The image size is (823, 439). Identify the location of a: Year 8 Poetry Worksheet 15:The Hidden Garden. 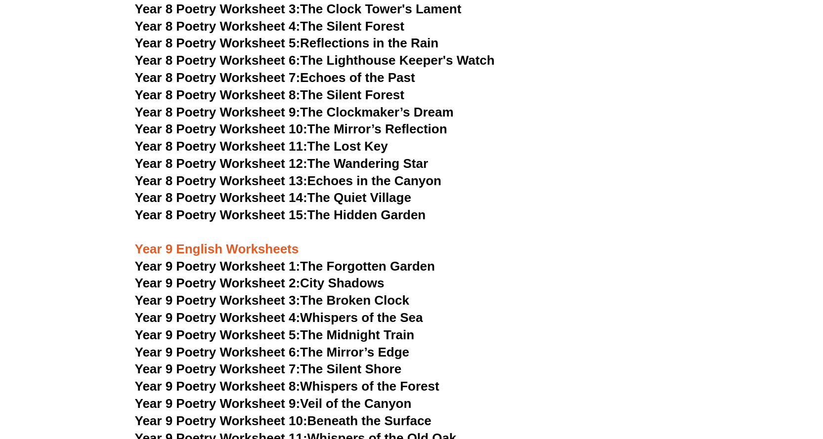
(280, 215).